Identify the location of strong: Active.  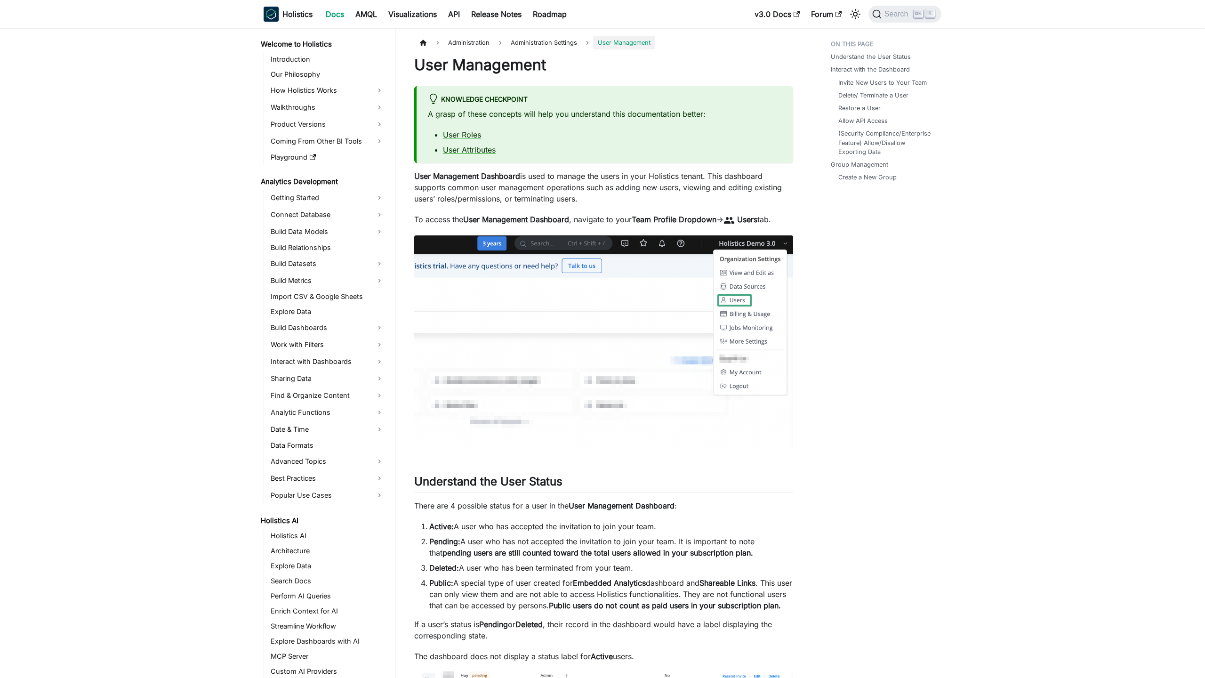
(602, 656).